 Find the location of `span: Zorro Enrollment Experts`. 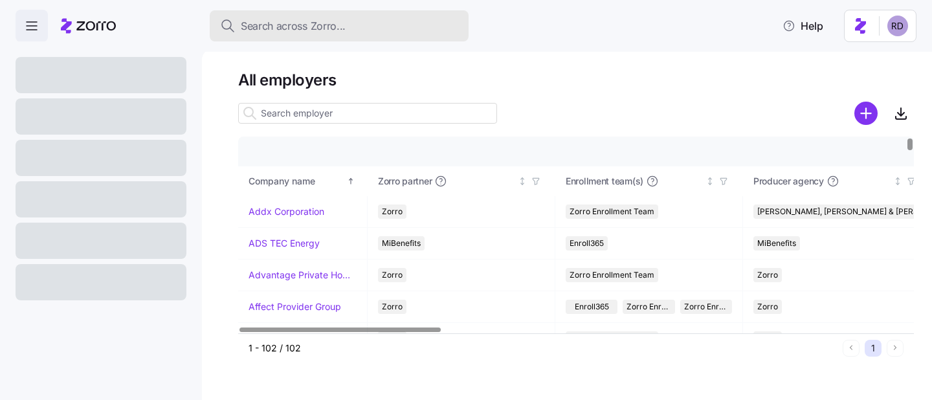

span: Zorro Enrollment Experts is located at coordinates (706, 307).